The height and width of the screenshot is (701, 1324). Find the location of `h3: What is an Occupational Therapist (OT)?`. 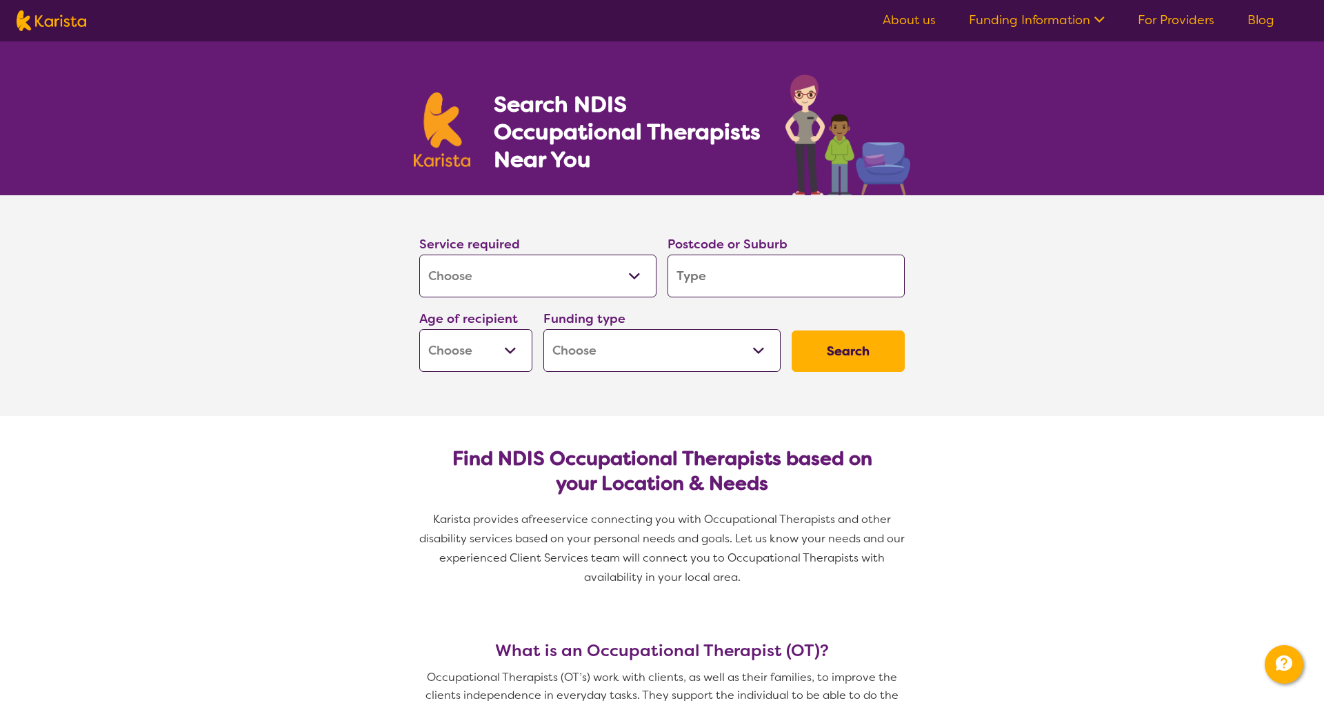

h3: What is an Occupational Therapist (OT)? is located at coordinates (662, 650).